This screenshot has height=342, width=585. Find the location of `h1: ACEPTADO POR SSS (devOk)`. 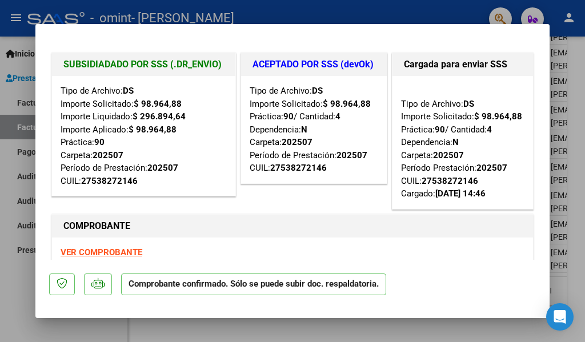

h1: ACEPTADO POR SSS (devOk) is located at coordinates (314, 65).